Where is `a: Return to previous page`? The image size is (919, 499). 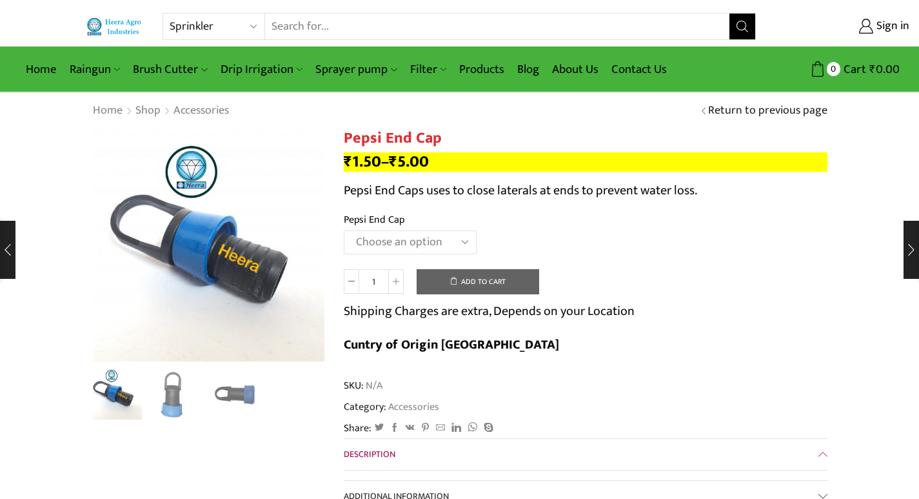
a: Return to previous page is located at coordinates (768, 111).